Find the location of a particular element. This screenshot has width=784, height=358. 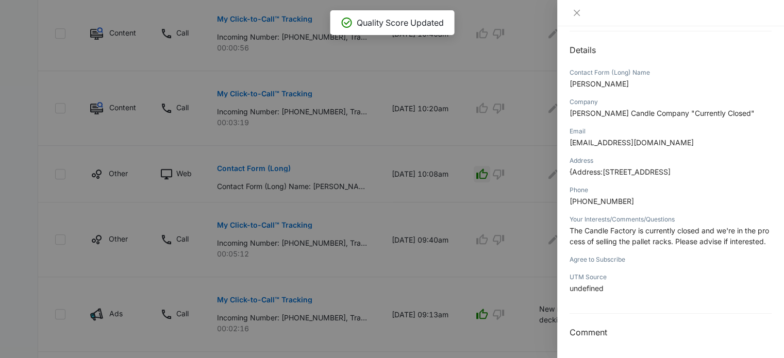

div: Contact Form (Long) Name is located at coordinates (671, 73).